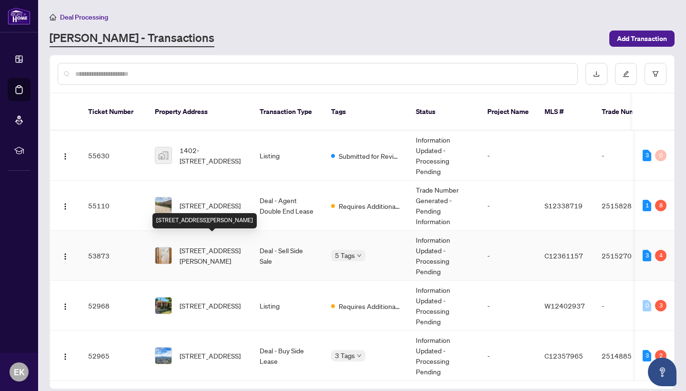  What do you see at coordinates (627, 205) in the screenshot?
I see `td: 2515828` at bounding box center [627, 205].